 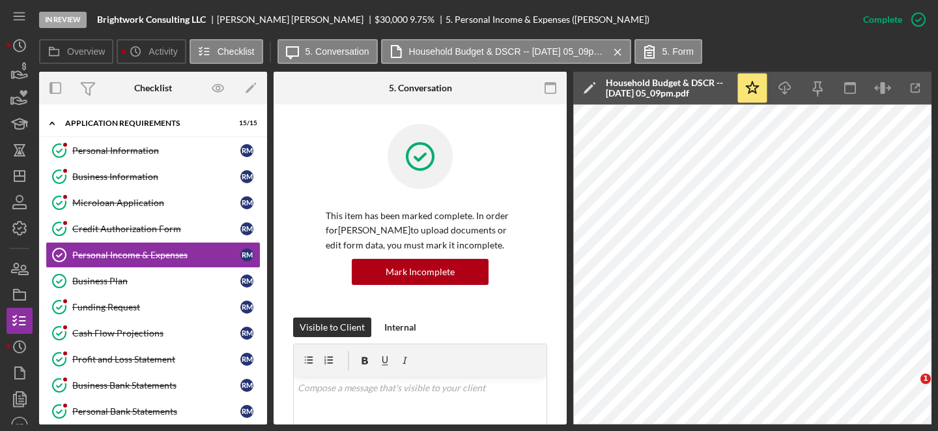 I want to click on button: Mark Incomplete, so click(x=420, y=272).